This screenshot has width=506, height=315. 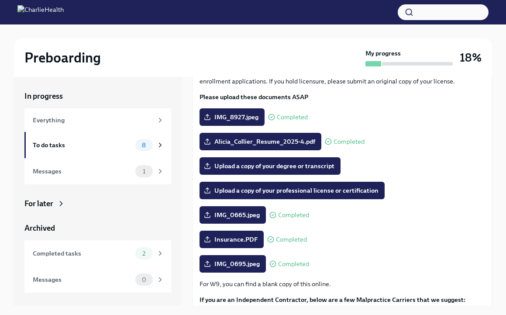 I want to click on h2: Preboarding, so click(x=62, y=58).